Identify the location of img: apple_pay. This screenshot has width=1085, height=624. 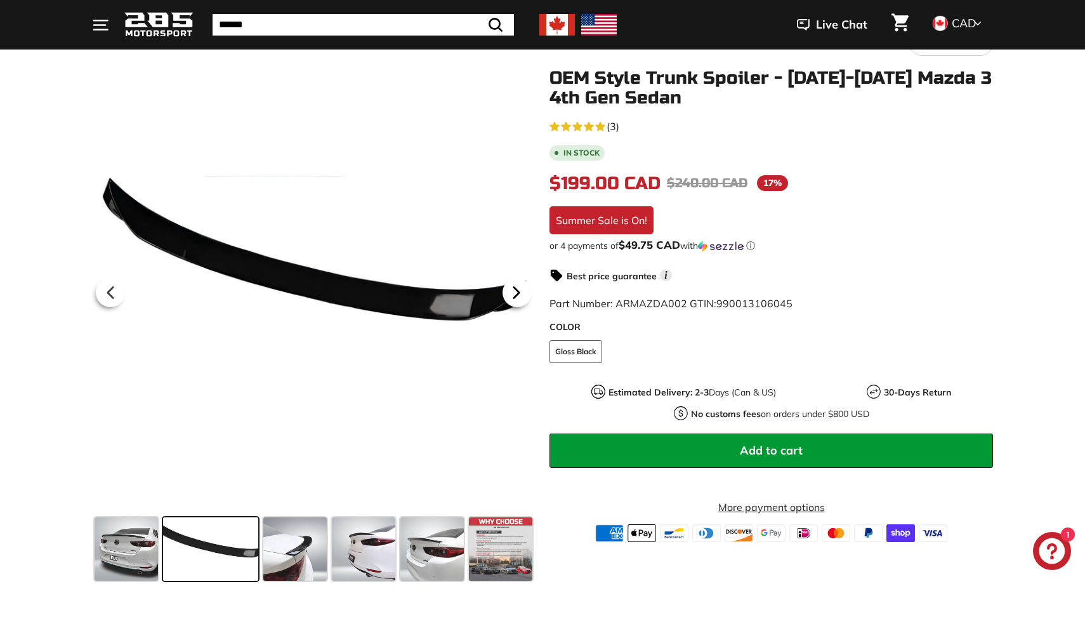
(642, 533).